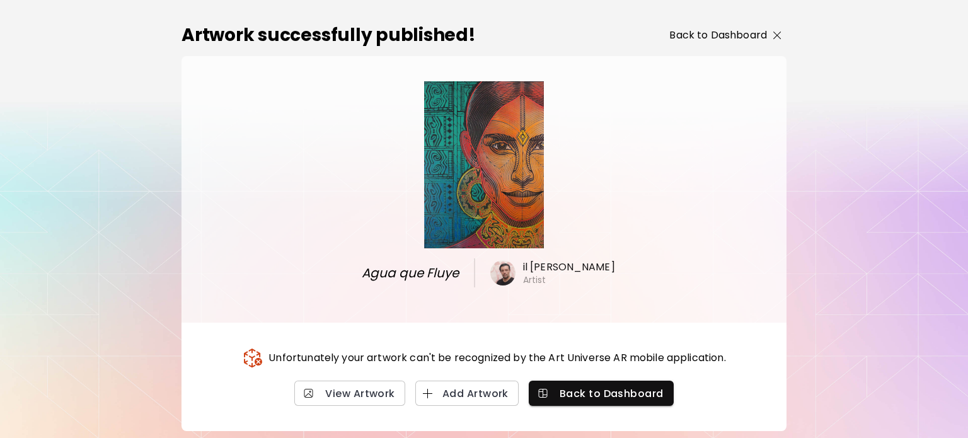  I want to click on button: Back to Dashboard, so click(601, 393).